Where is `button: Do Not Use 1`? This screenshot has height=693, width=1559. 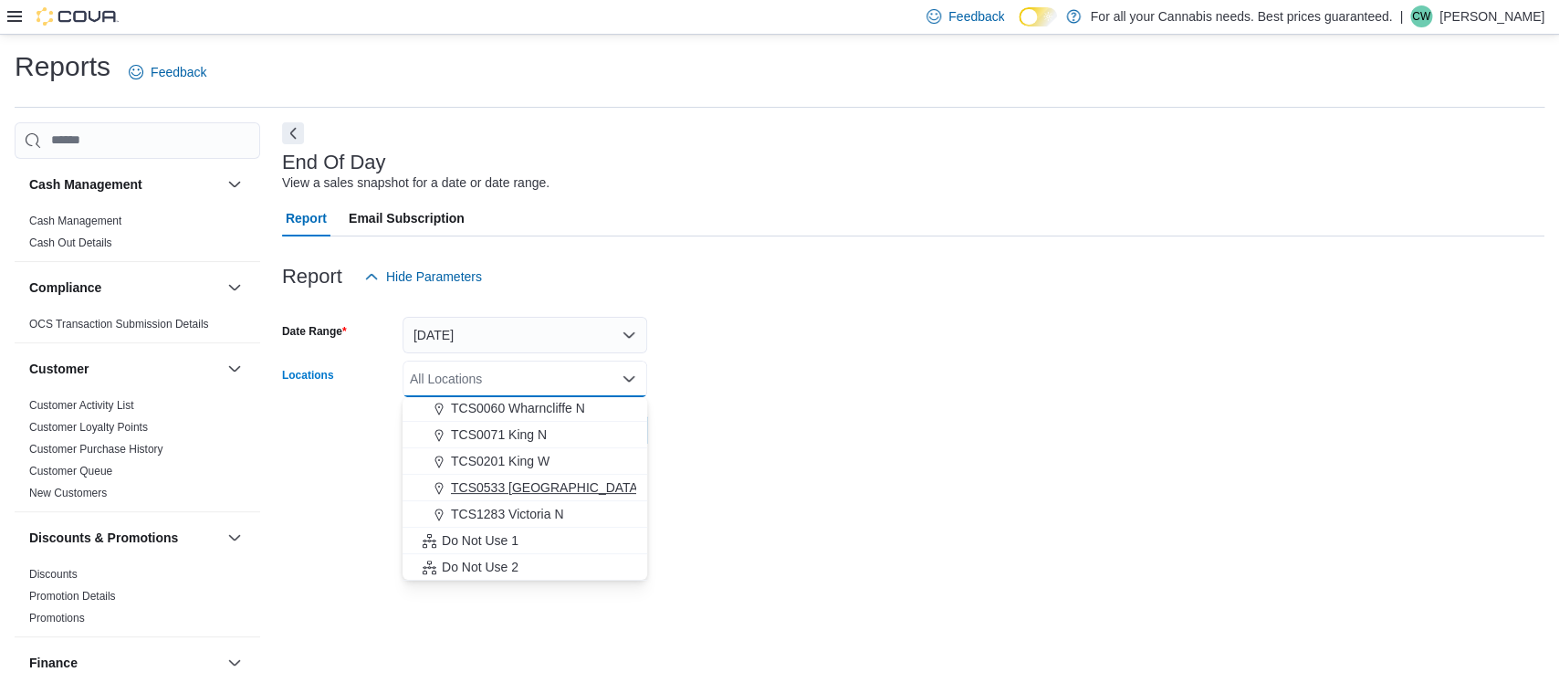
button: Do Not Use 1 is located at coordinates (525, 540).